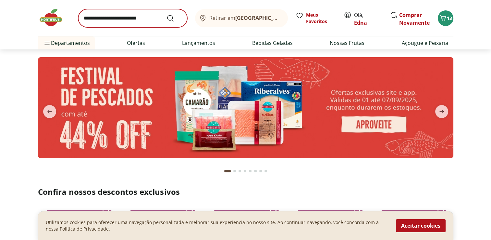 Image resolution: width=491 pixels, height=240 pixels. I want to click on h2: Confira nossos descontos exclusivos, so click(246, 192).